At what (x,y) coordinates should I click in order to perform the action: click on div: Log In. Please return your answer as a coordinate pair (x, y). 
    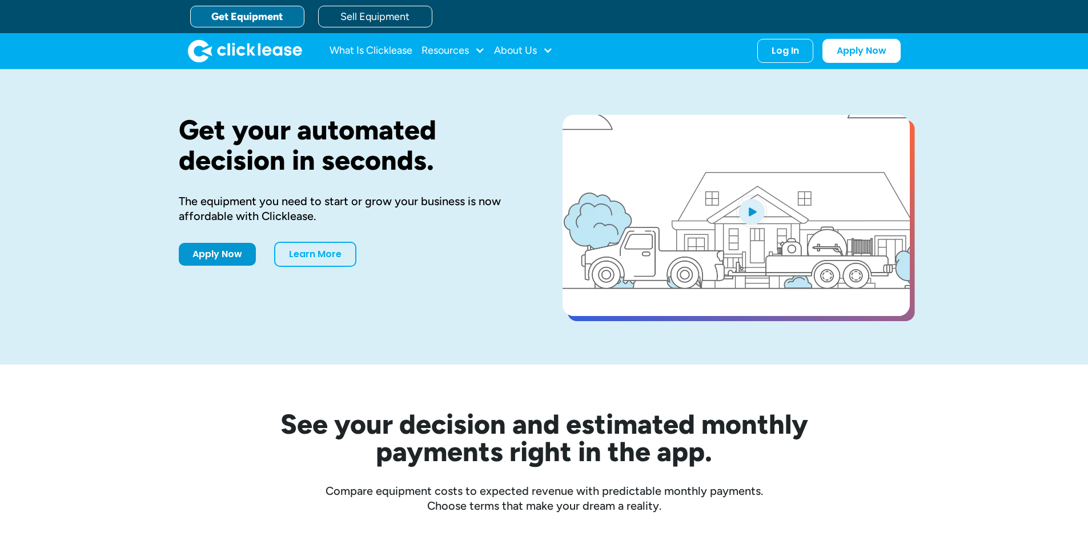
    Looking at the image, I should click on (786, 51).